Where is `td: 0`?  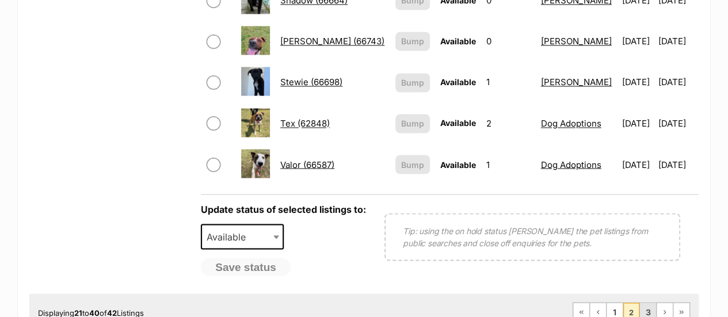
td: 0 is located at coordinates (508, 41).